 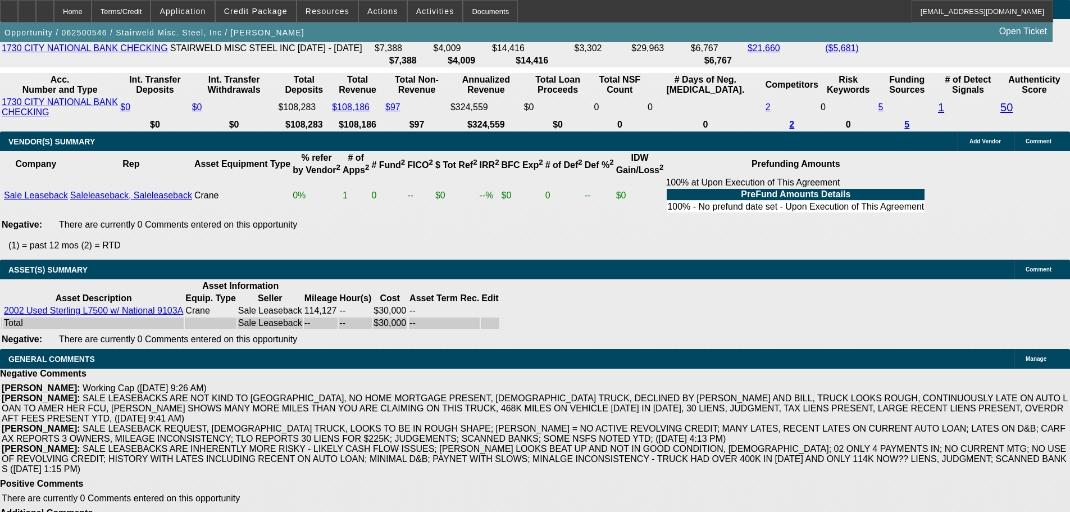 What do you see at coordinates (178, 224) in the screenshot?
I see `span: There are currently 0 Comments entered on this opportunity` at bounding box center [178, 224].